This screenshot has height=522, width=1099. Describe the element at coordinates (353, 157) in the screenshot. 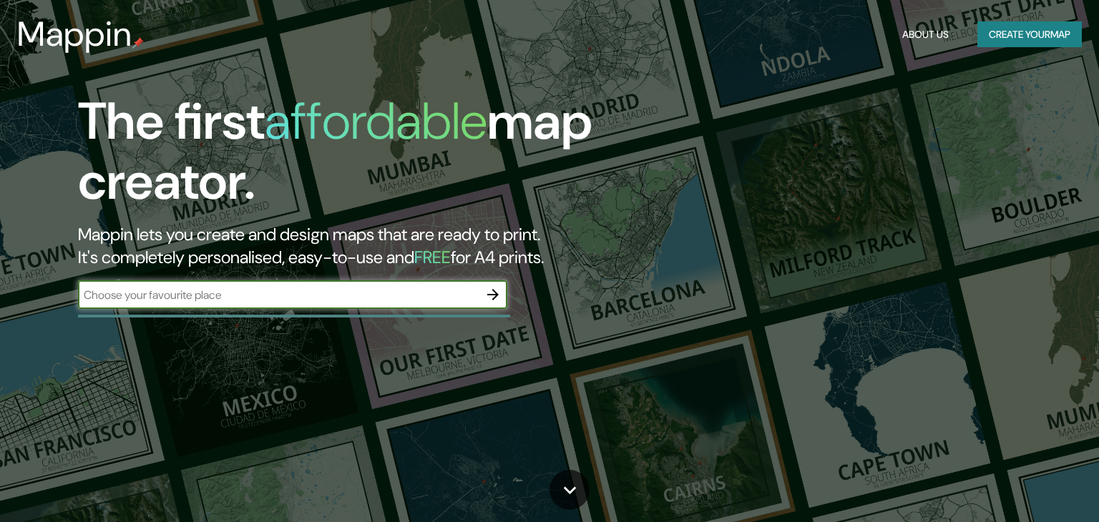

I see `h1: The first map creator.` at that location.